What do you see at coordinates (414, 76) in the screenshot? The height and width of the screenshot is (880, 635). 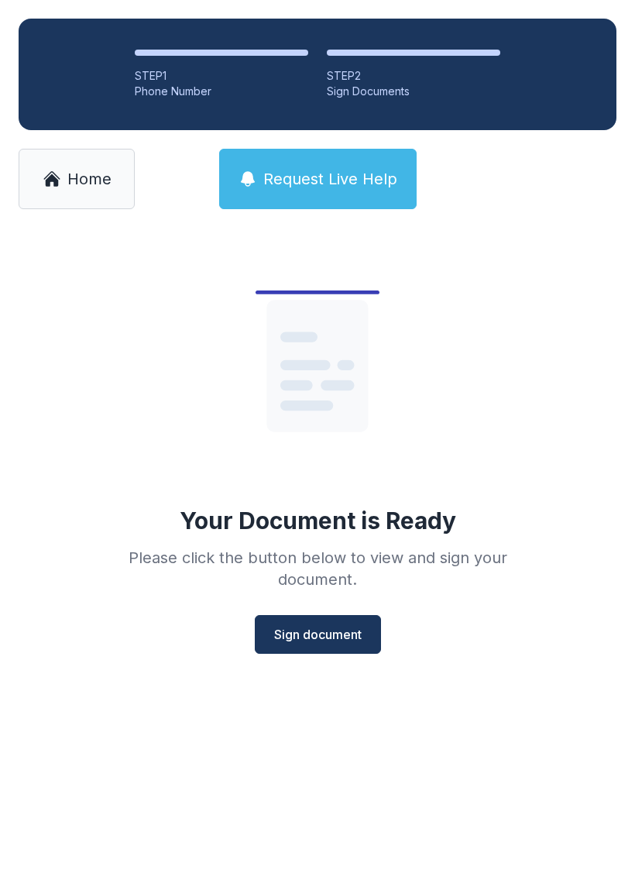 I see `div: STEP 2` at bounding box center [414, 76].